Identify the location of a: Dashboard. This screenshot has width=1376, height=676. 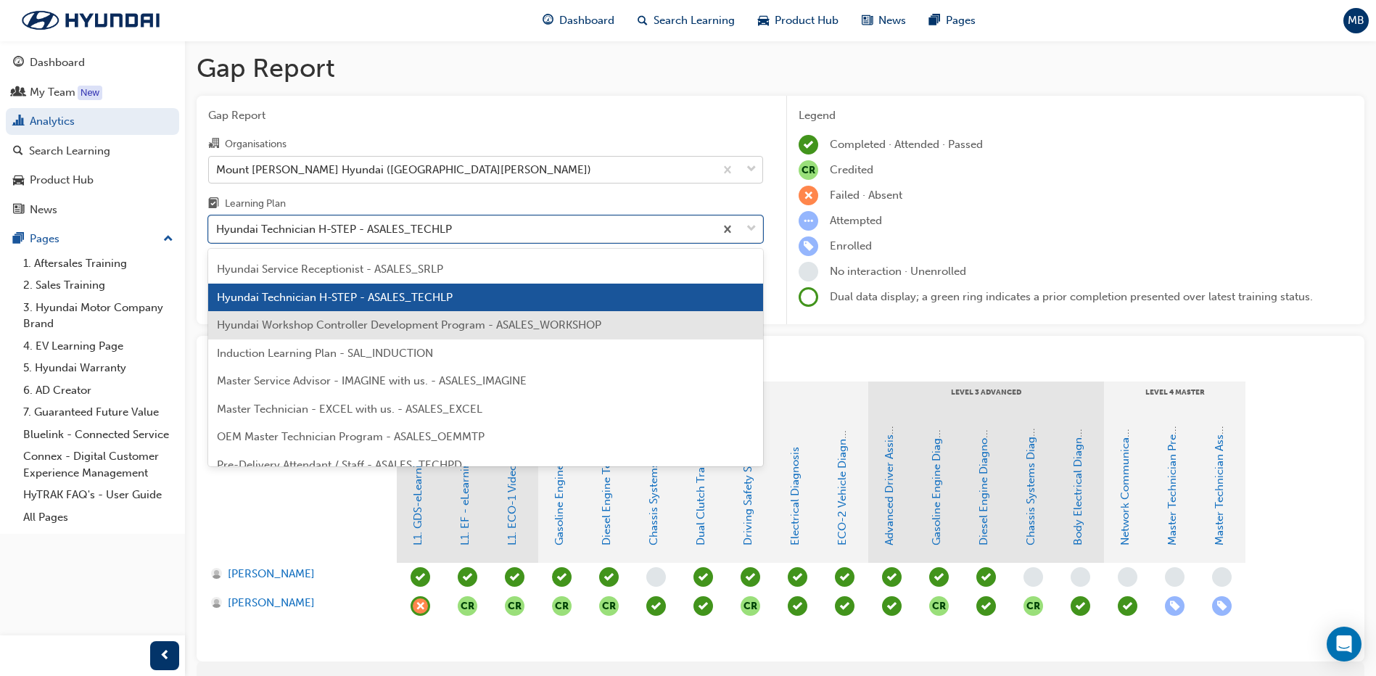
(92, 62).